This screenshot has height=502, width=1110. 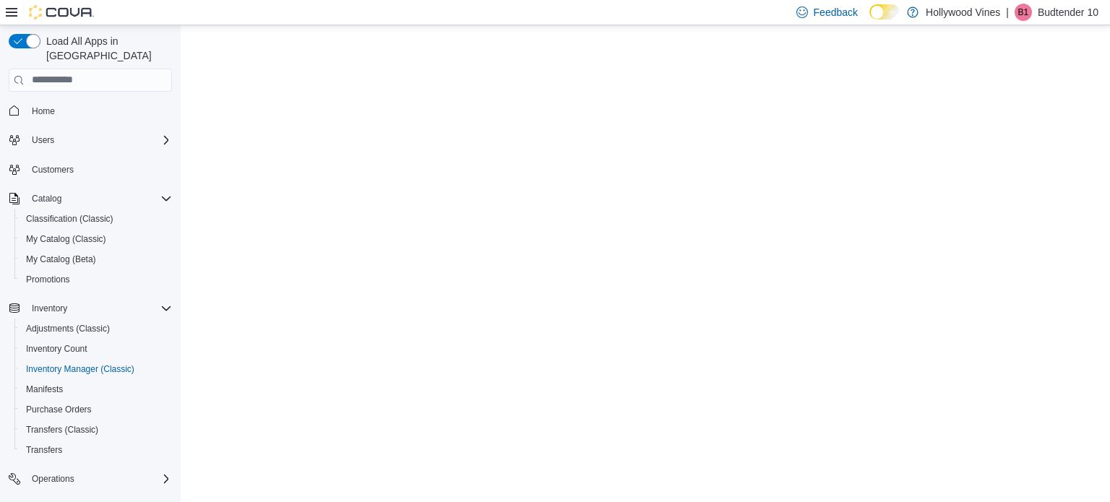 What do you see at coordinates (835, 12) in the screenshot?
I see `span: Feedback` at bounding box center [835, 12].